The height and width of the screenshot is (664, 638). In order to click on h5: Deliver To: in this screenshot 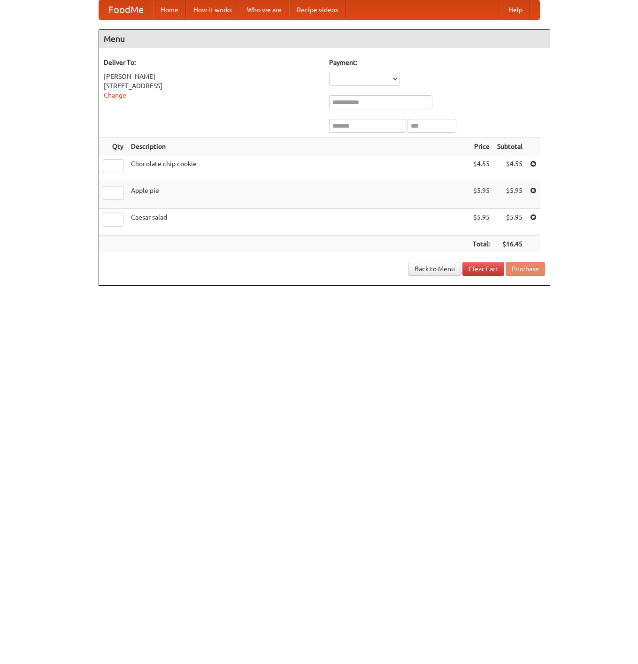, I will do `click(212, 62)`.